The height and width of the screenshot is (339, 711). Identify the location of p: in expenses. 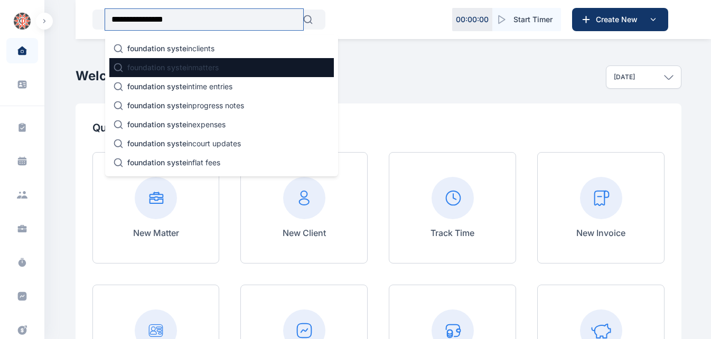
(176, 125).